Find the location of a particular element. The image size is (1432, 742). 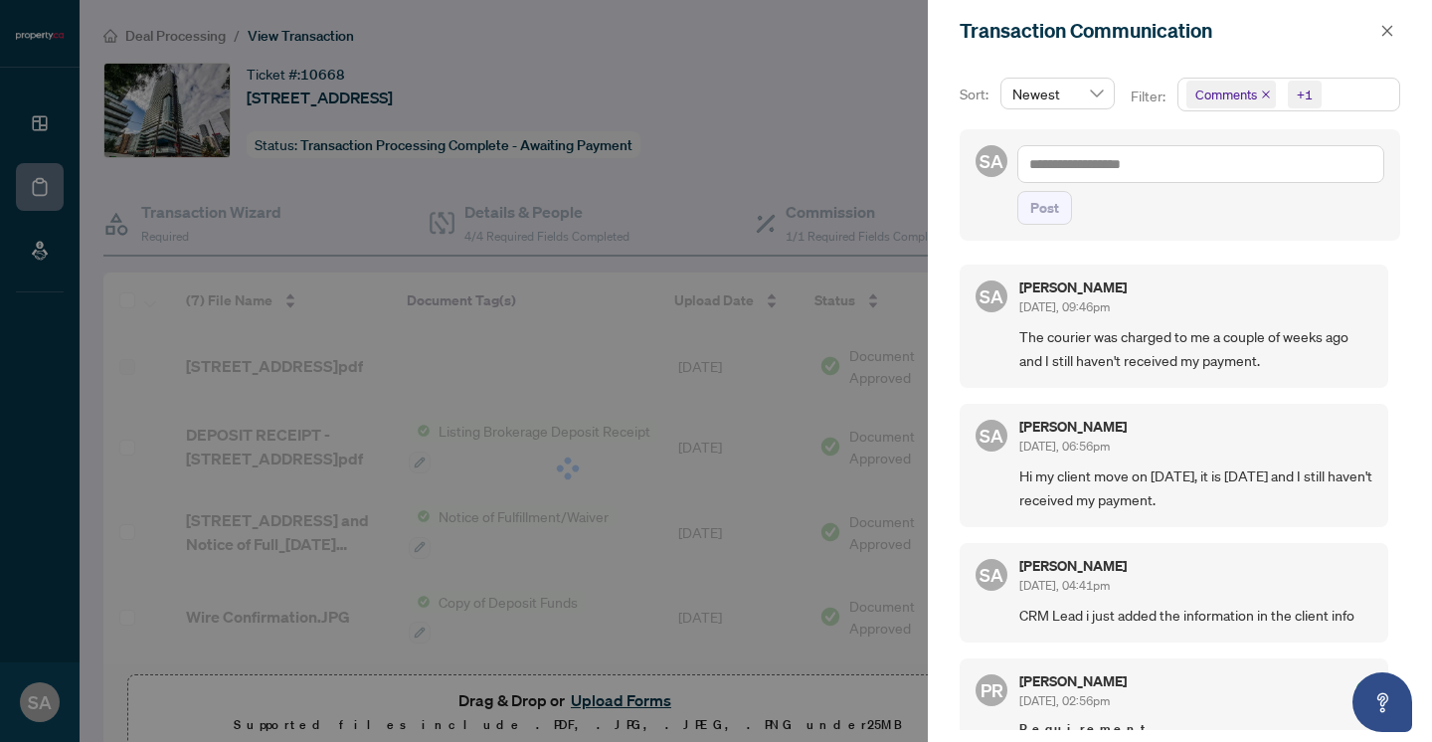

span: Requirement is located at coordinates (1195, 729).